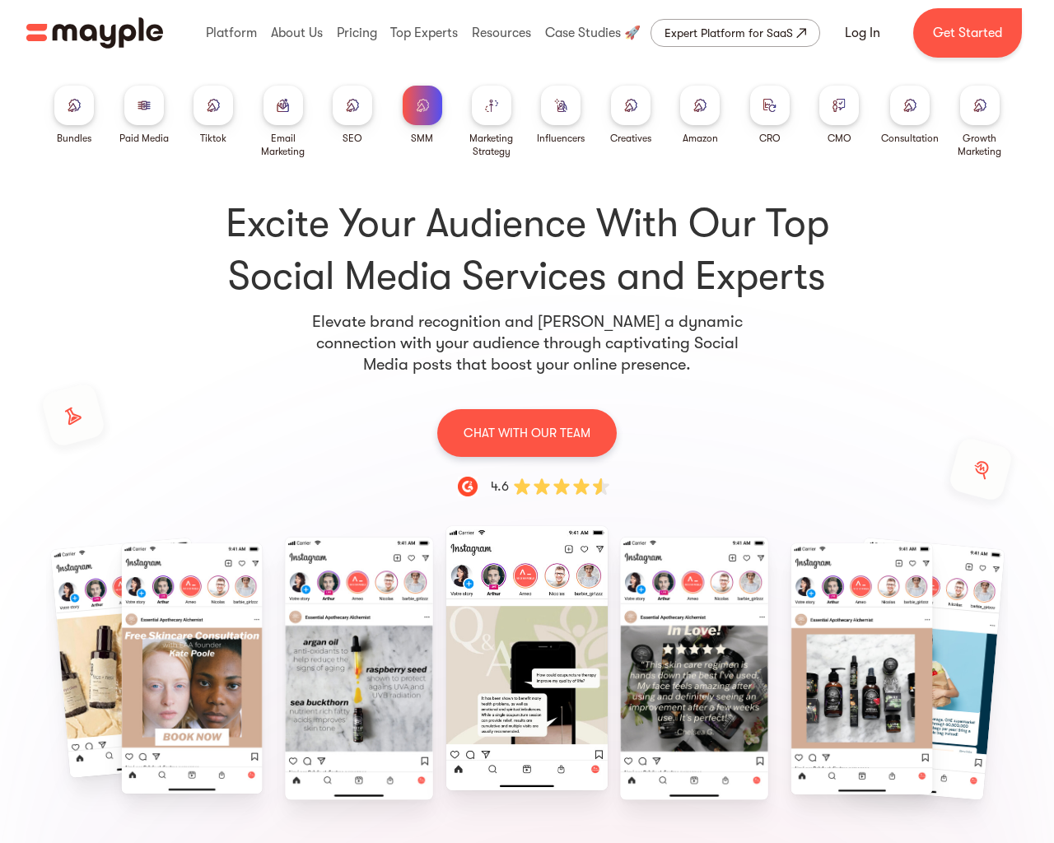 This screenshot has height=843, width=1054. I want to click on a: CRO, so click(770, 115).